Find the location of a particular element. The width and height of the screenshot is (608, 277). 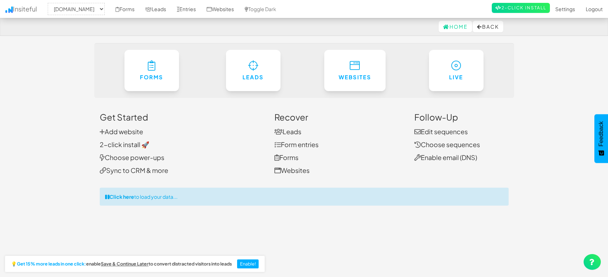

a: 2-click install 🚀 is located at coordinates (124, 144).